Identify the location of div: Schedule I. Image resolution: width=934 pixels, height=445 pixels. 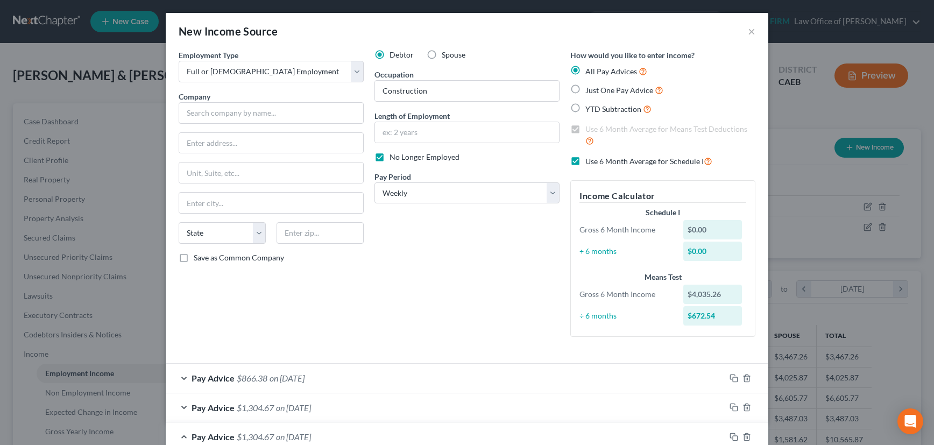
(663, 212).